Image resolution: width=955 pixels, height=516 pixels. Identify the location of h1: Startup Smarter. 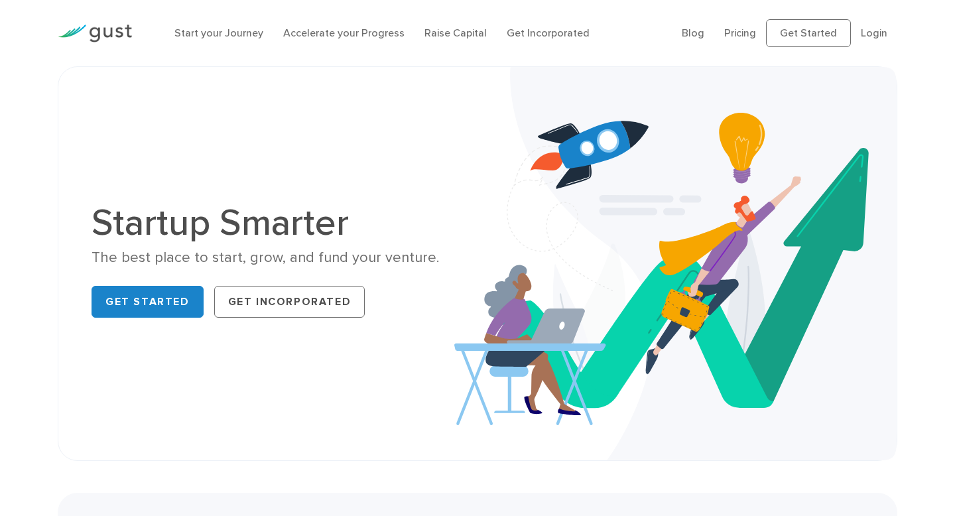
(279, 223).